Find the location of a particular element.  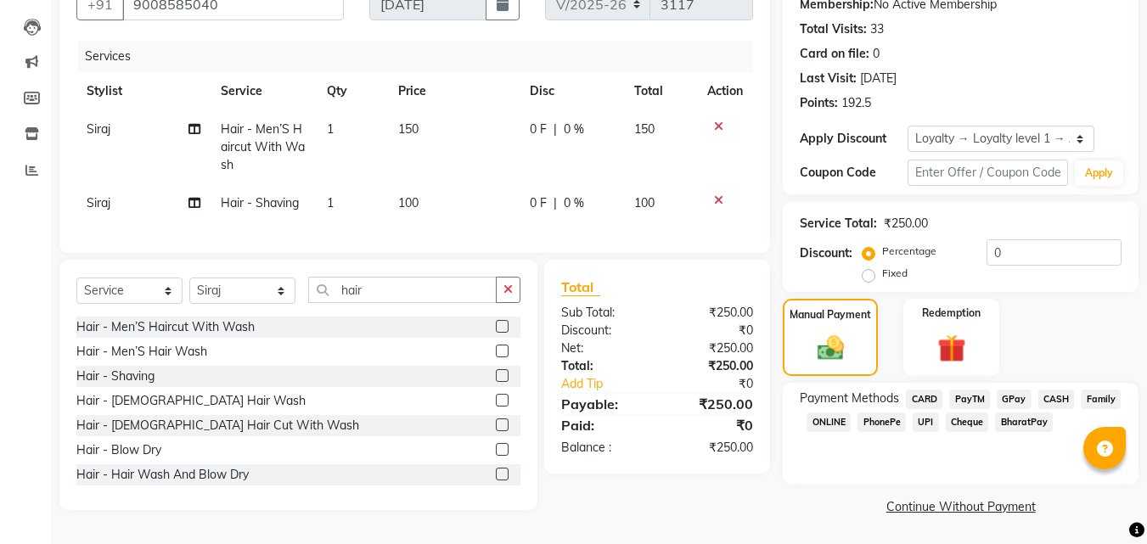

span: GPay is located at coordinates (1014, 399).